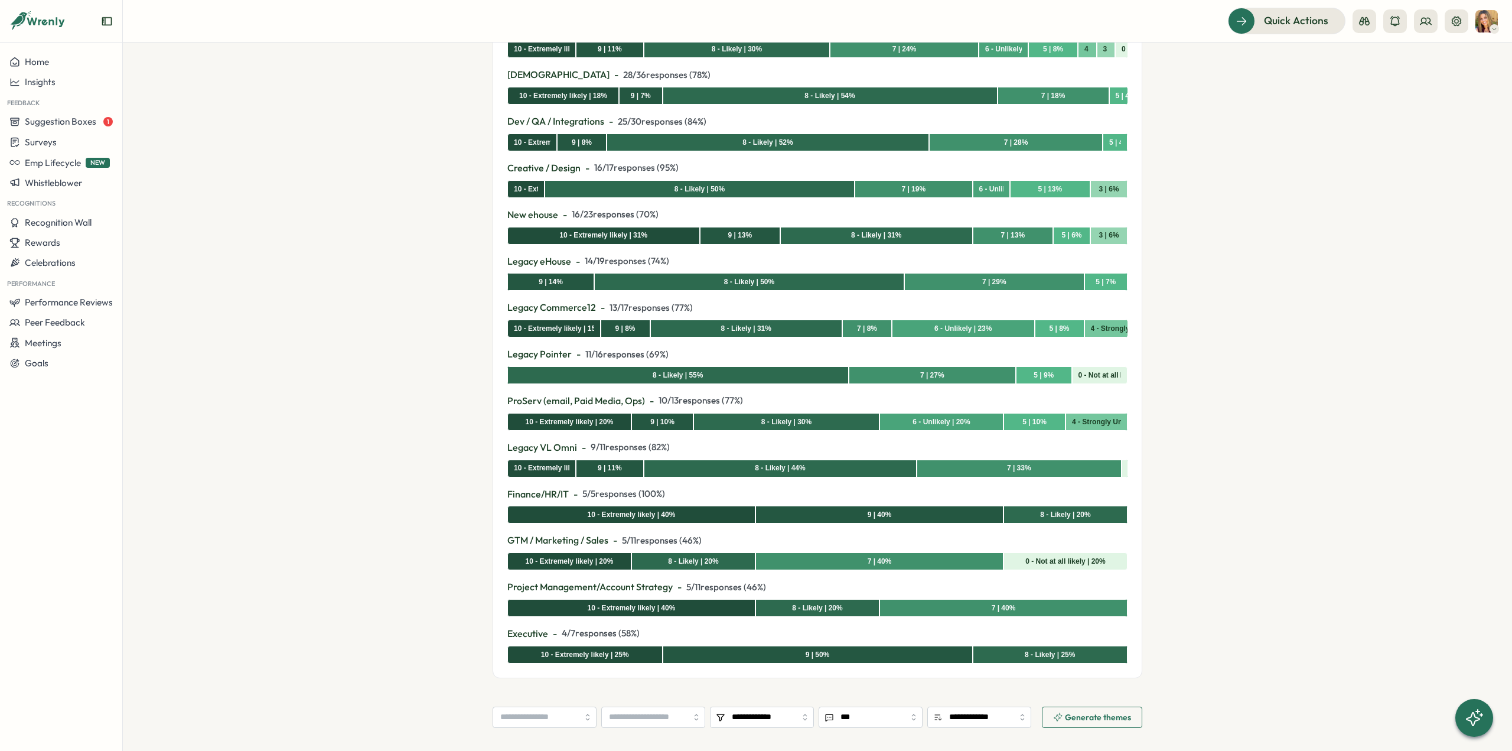 Image resolution: width=1512 pixels, height=751 pixels. I want to click on span: 1, so click(108, 122).